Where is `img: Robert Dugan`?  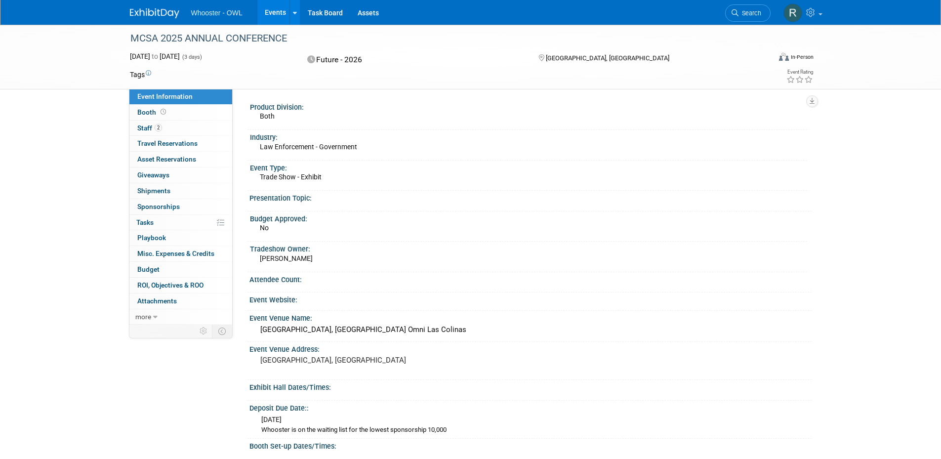
img: Robert Dugan is located at coordinates (792, 13).